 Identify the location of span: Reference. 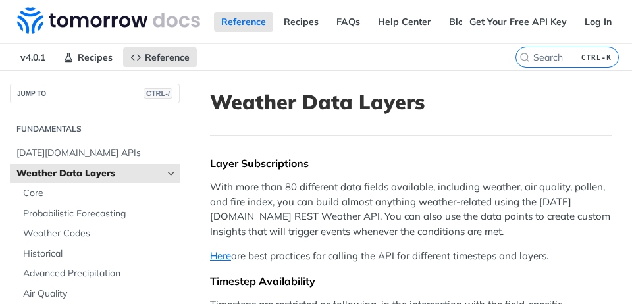
(167, 57).